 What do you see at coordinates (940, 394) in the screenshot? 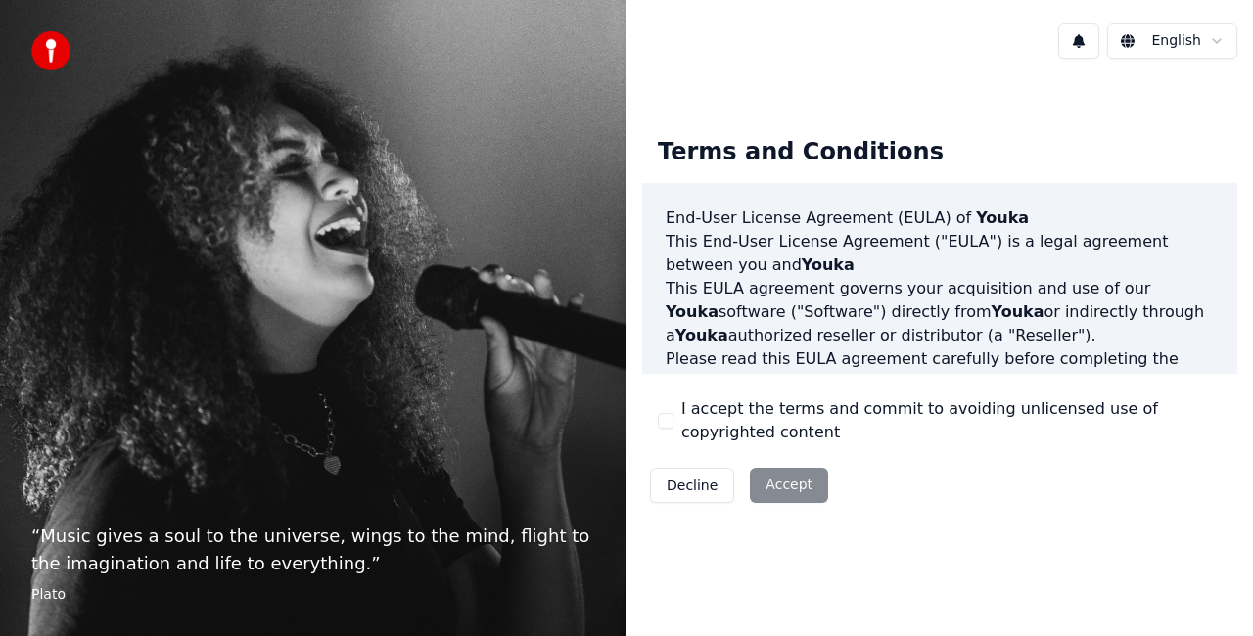
I see `p: Please read this EULA agreement carefully before completing the installation process and using th...` at bounding box center [940, 394].